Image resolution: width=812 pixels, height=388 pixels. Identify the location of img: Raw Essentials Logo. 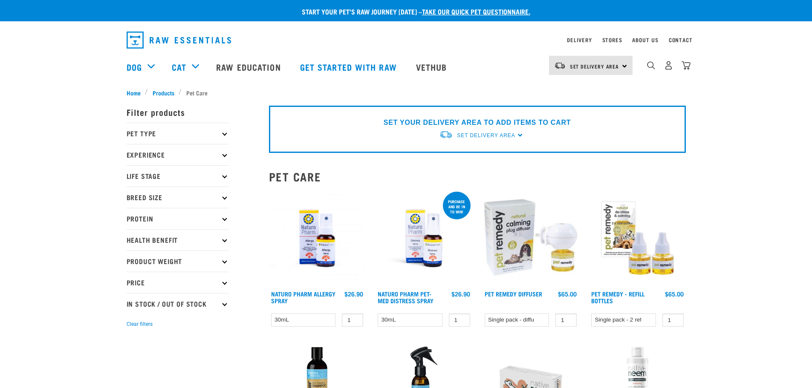
(179, 40).